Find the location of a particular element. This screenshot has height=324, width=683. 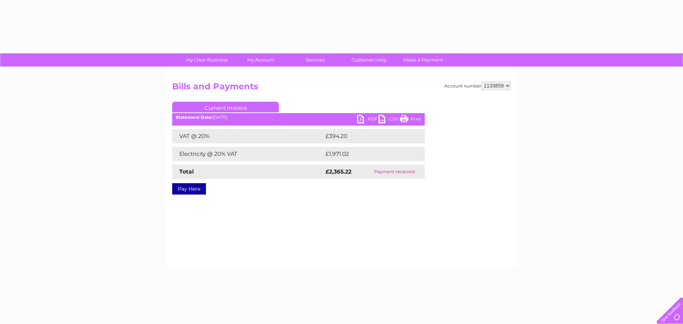

a: Services is located at coordinates (315, 60).